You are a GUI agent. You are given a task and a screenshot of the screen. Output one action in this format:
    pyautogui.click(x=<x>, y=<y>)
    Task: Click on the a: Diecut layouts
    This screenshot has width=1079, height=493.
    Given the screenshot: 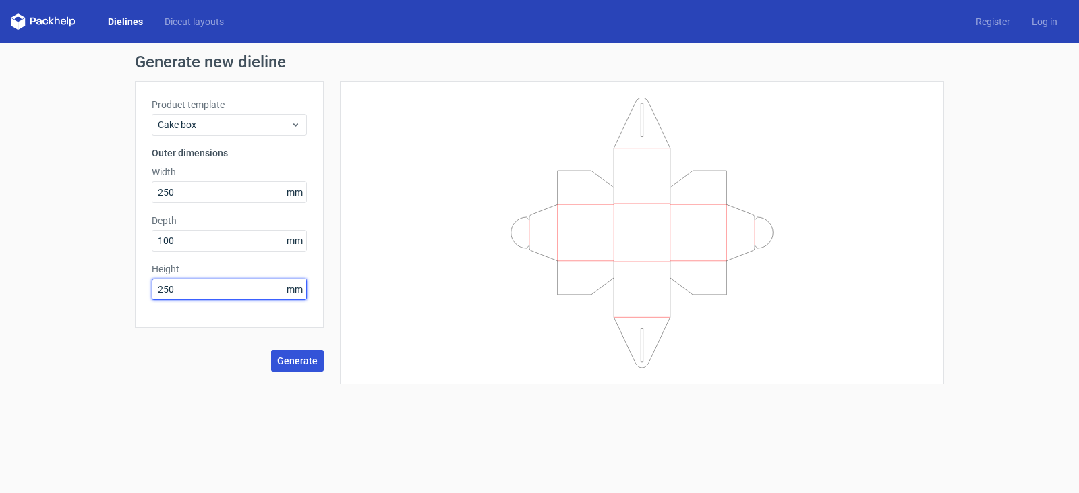 What is the action you would take?
    pyautogui.click(x=194, y=22)
    